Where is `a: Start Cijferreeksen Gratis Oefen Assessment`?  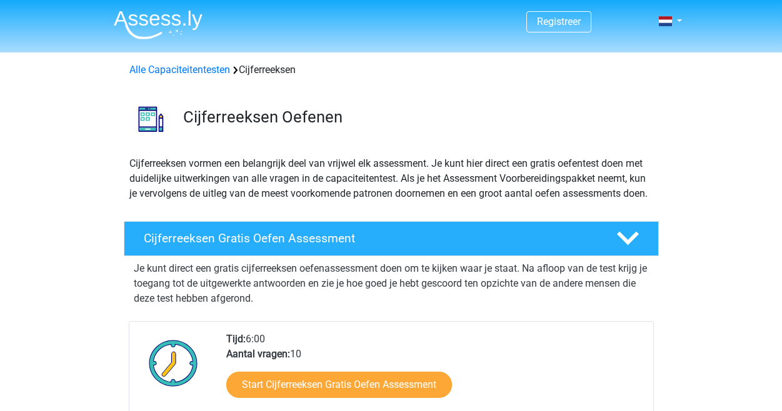 a: Start Cijferreeksen Gratis Oefen Assessment is located at coordinates (339, 385).